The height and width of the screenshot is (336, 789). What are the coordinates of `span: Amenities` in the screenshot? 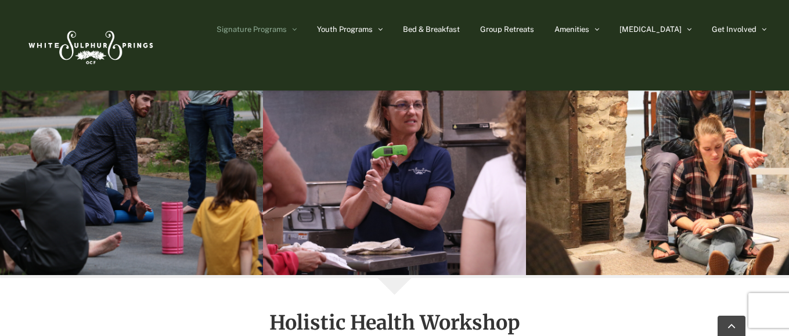 It's located at (572, 29).